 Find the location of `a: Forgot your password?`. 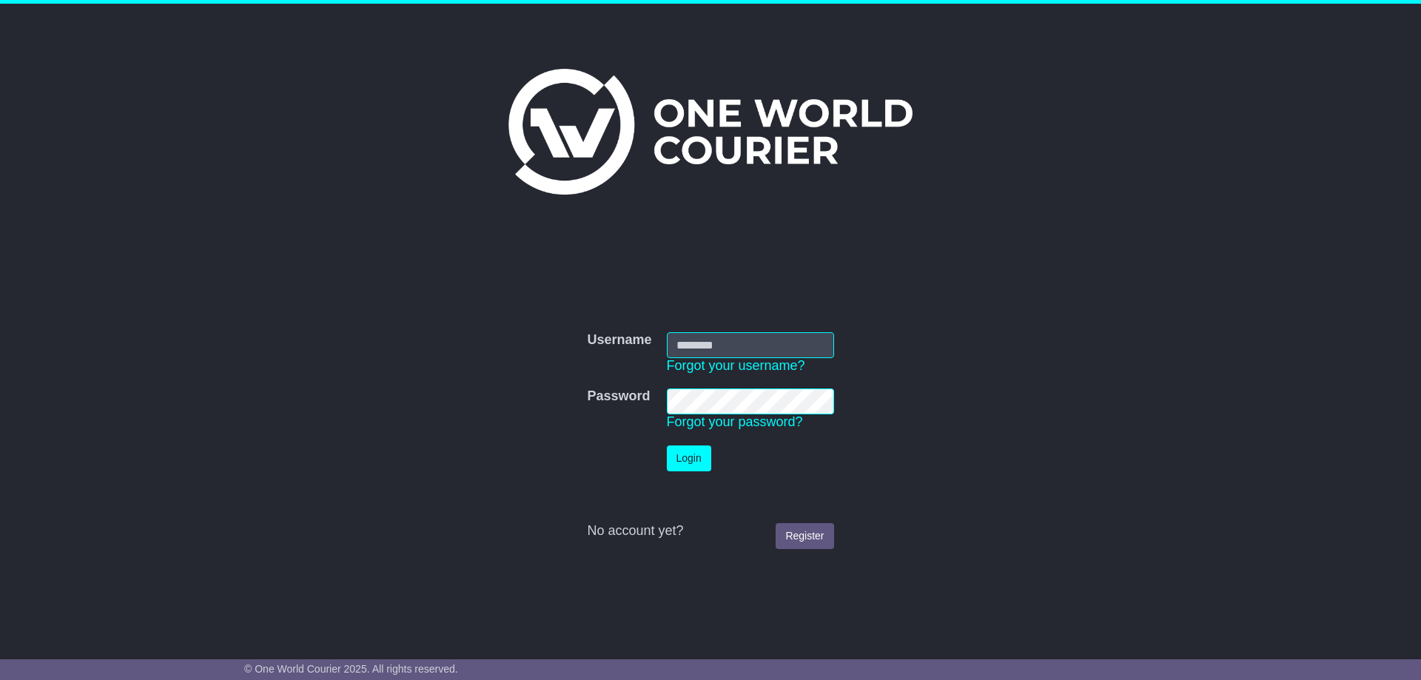

a: Forgot your password? is located at coordinates (735, 422).